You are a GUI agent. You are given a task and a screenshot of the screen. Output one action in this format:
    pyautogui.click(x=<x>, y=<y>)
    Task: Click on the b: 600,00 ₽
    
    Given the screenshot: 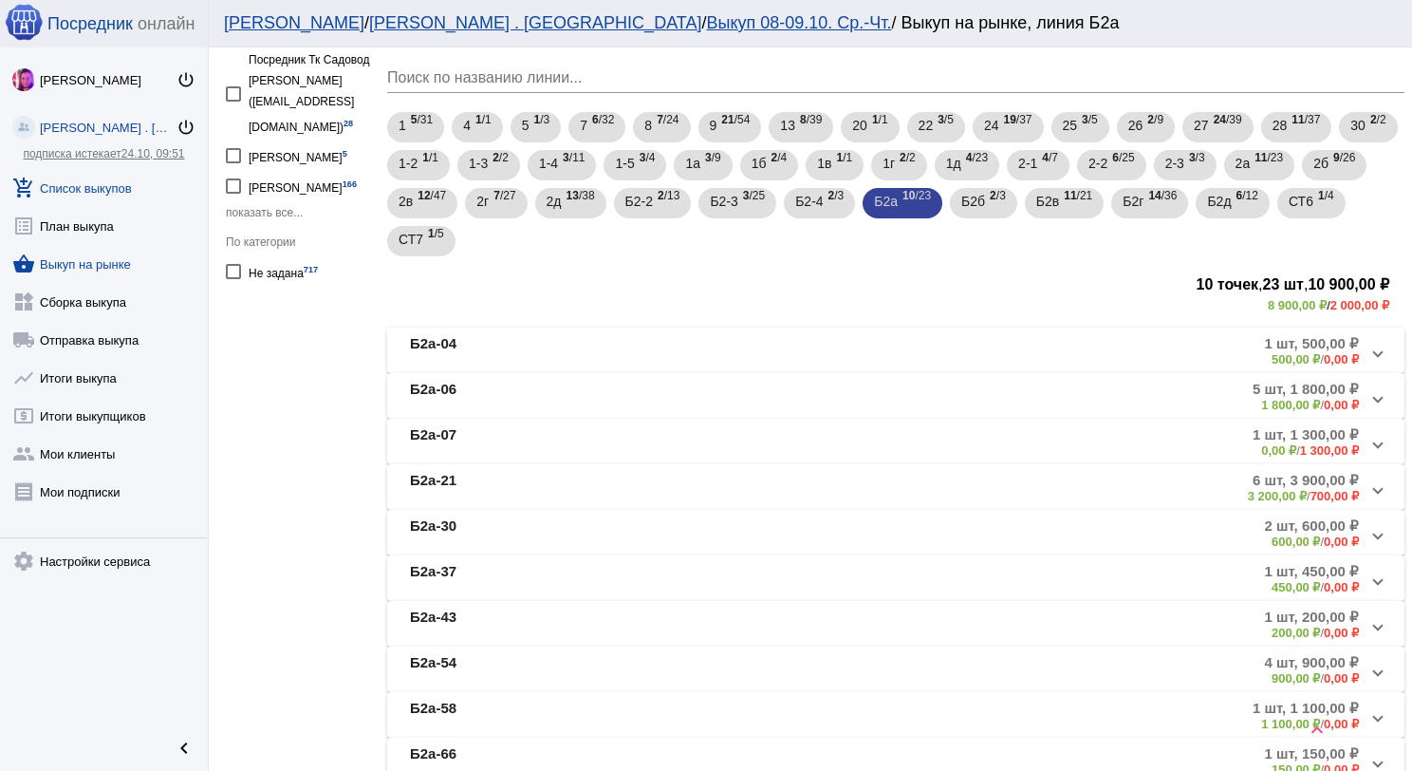 What is the action you would take?
    pyautogui.click(x=1295, y=541)
    